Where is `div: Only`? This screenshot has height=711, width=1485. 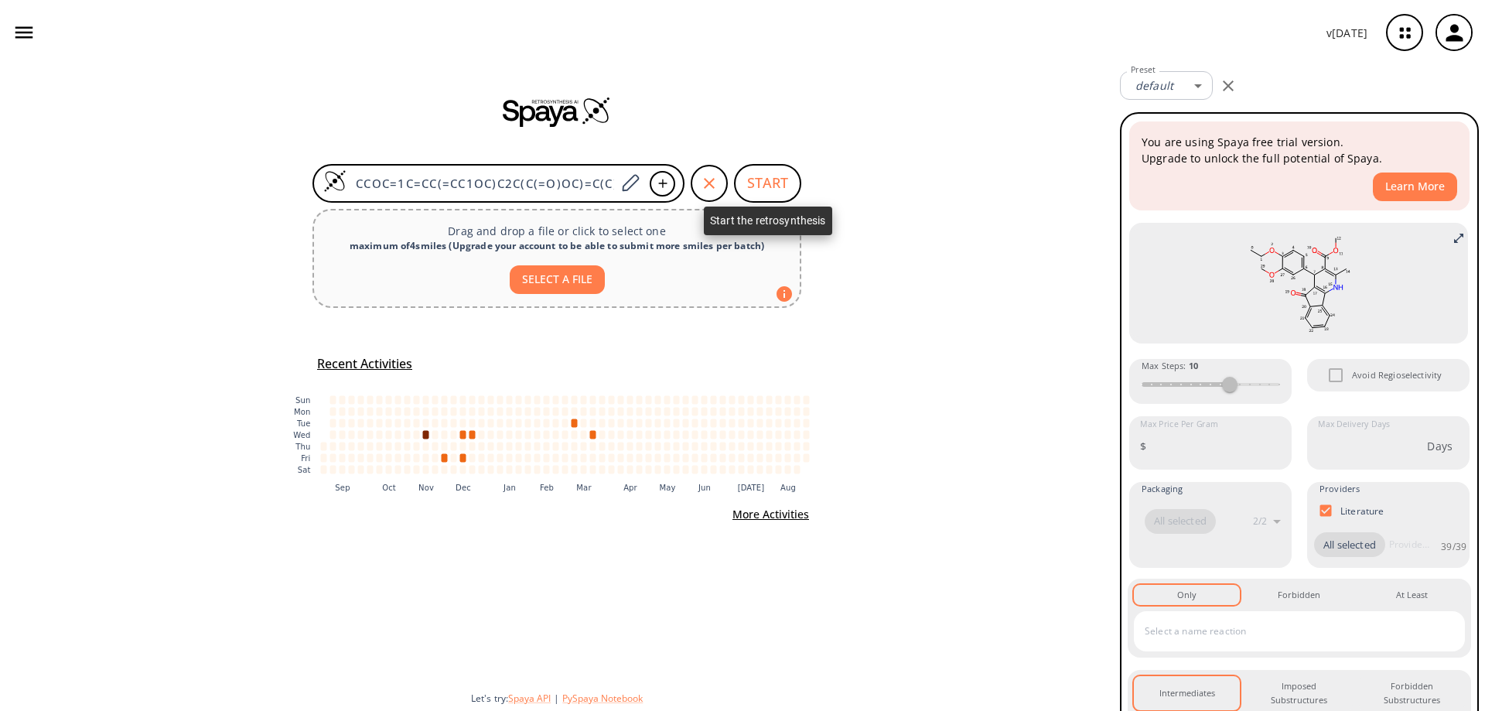 div: Only is located at coordinates (1187, 595).